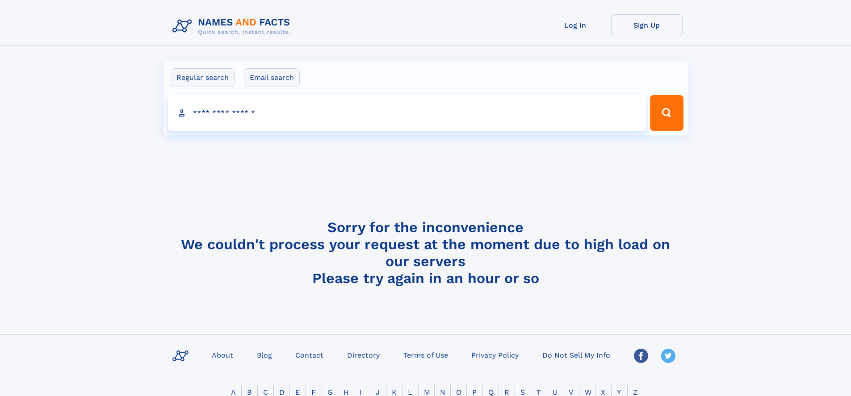  Describe the element at coordinates (641, 356) in the screenshot. I see `img: Facebook` at that location.